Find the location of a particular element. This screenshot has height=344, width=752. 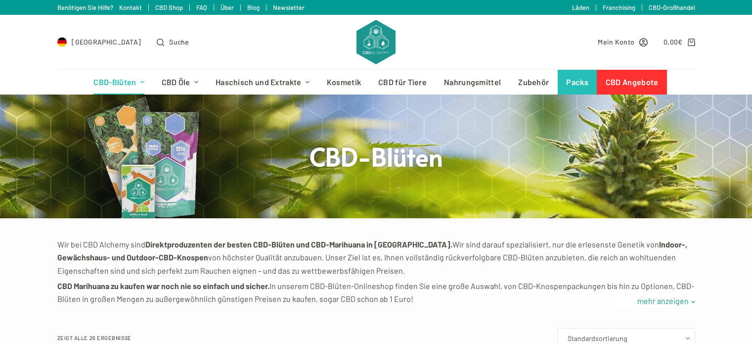

a: CBD für Tiere is located at coordinates (403, 82).